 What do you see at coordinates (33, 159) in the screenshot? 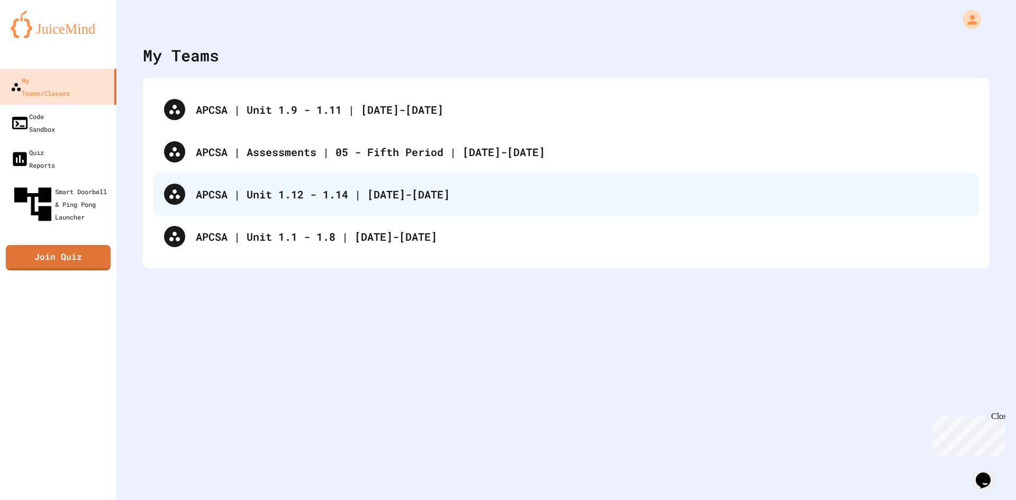
I see `div: Quiz Reports` at bounding box center [33, 159].